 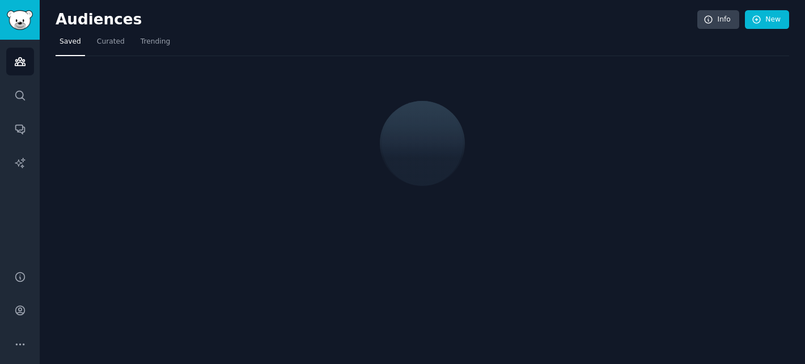 I want to click on a: New, so click(x=767, y=20).